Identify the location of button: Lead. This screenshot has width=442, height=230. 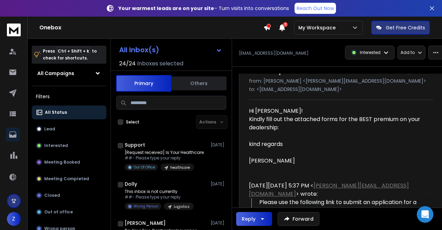
(69, 129).